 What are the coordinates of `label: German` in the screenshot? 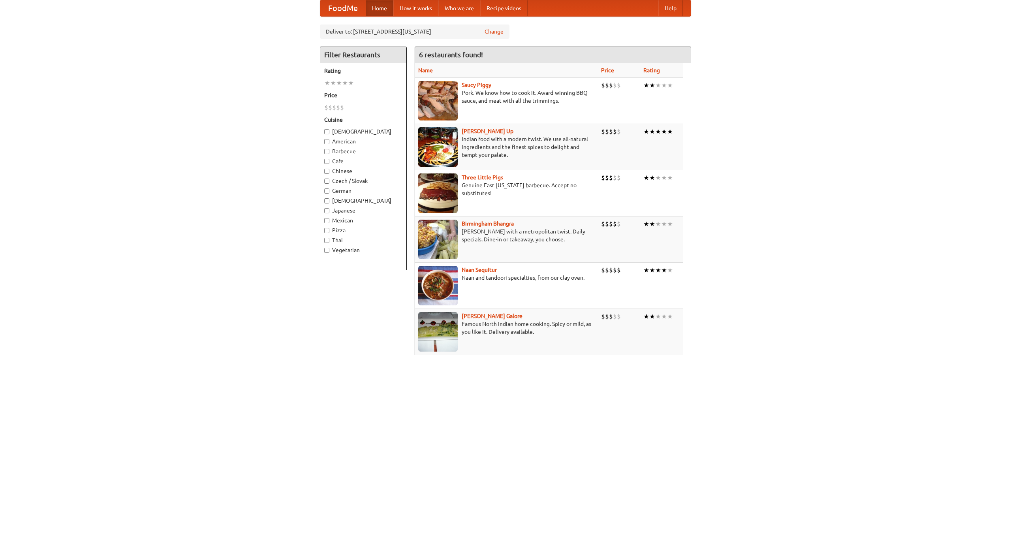 It's located at (363, 191).